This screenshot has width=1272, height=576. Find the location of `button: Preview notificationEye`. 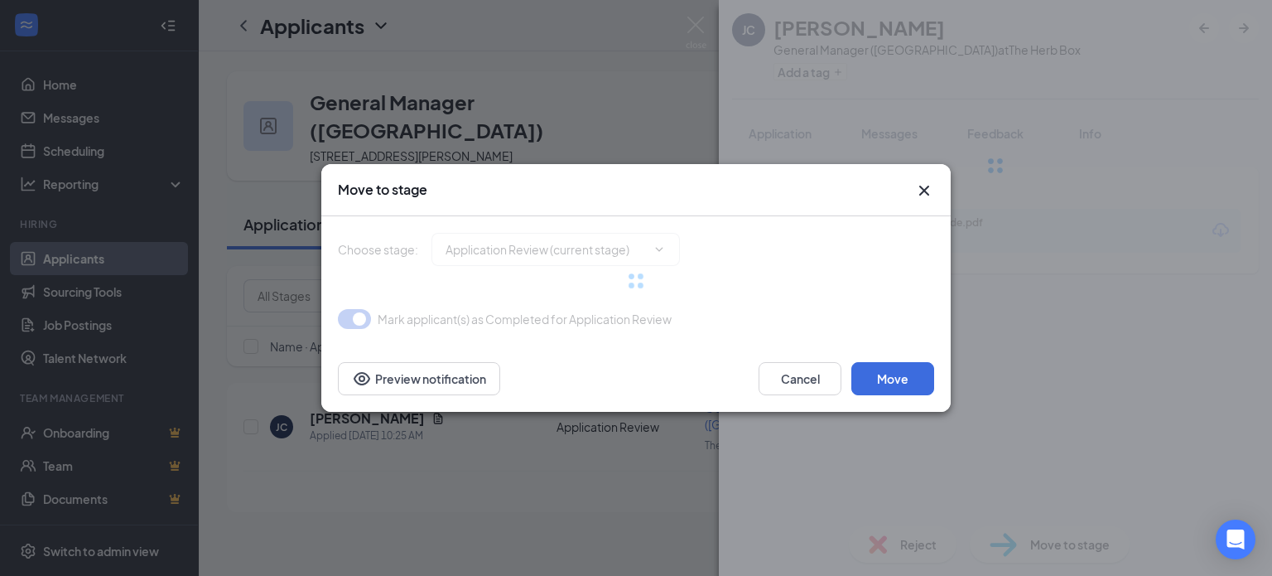

button: Preview notificationEye is located at coordinates (419, 379).